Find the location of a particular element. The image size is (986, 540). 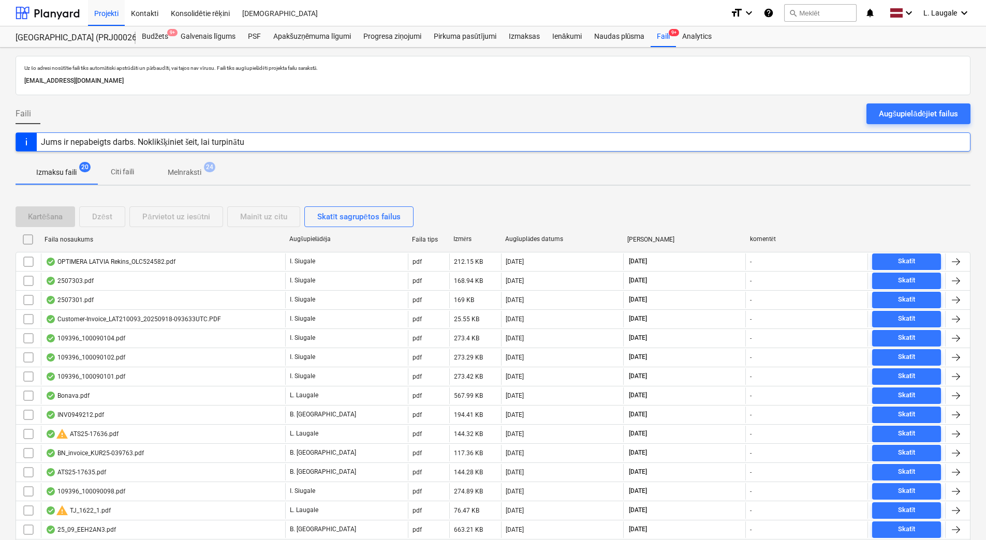

div: Galvenais līgums is located at coordinates (208, 37).